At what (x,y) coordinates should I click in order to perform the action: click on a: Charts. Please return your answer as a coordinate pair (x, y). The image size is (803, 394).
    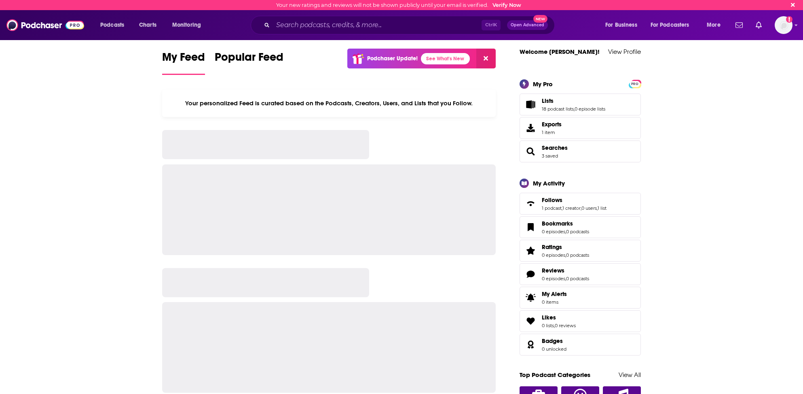
    Looking at the image, I should click on (148, 25).